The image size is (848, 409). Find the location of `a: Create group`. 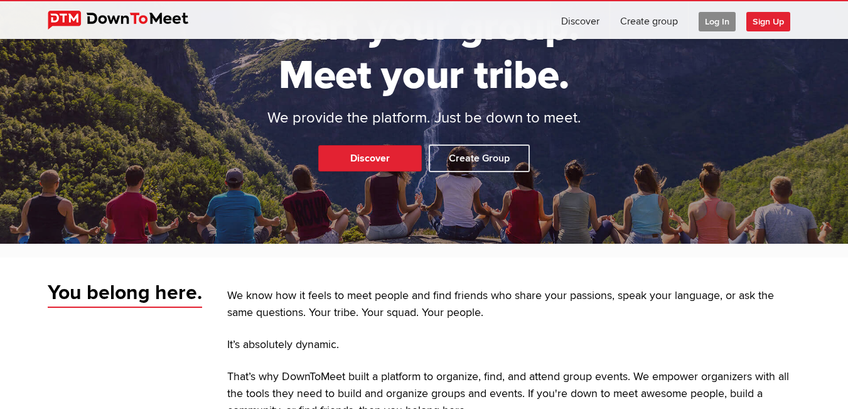

a: Create group is located at coordinates (649, 20).